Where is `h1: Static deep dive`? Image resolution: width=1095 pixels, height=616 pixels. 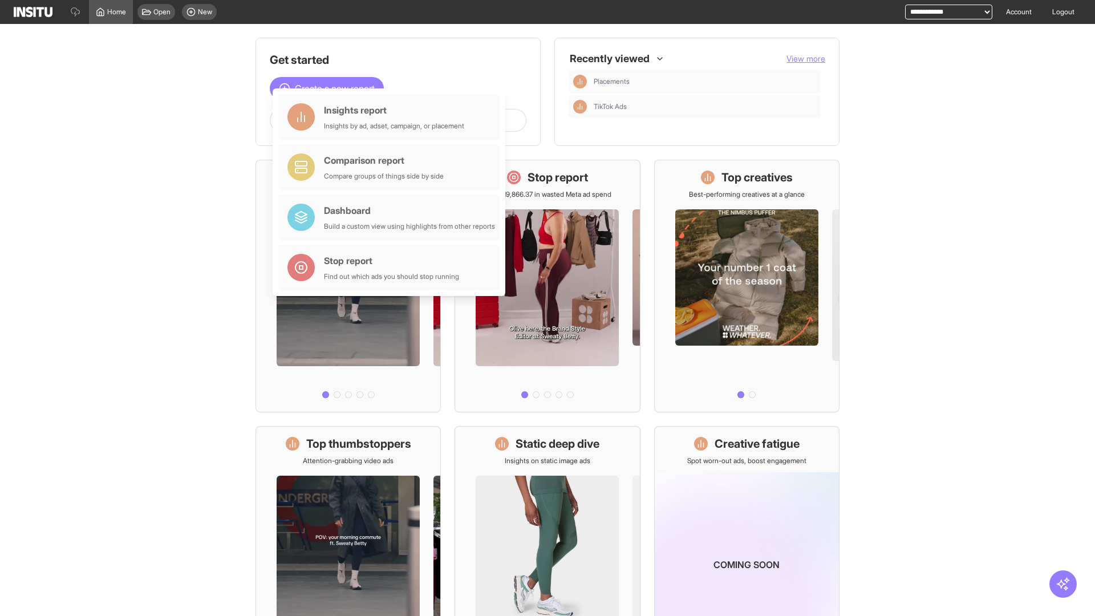
h1: Static deep dive is located at coordinates (557, 444).